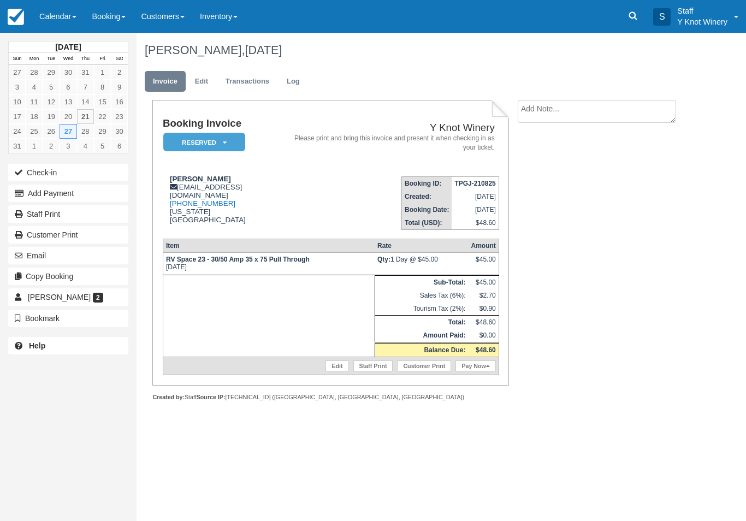  Describe the element at coordinates (395, 143) in the screenshot. I see `address: Please print and bring this invoice and present it when checking in as your ticket.` at that location.